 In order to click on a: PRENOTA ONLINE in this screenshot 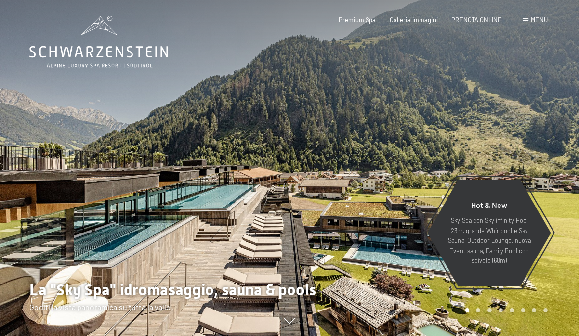, I will do `click(476, 20)`.